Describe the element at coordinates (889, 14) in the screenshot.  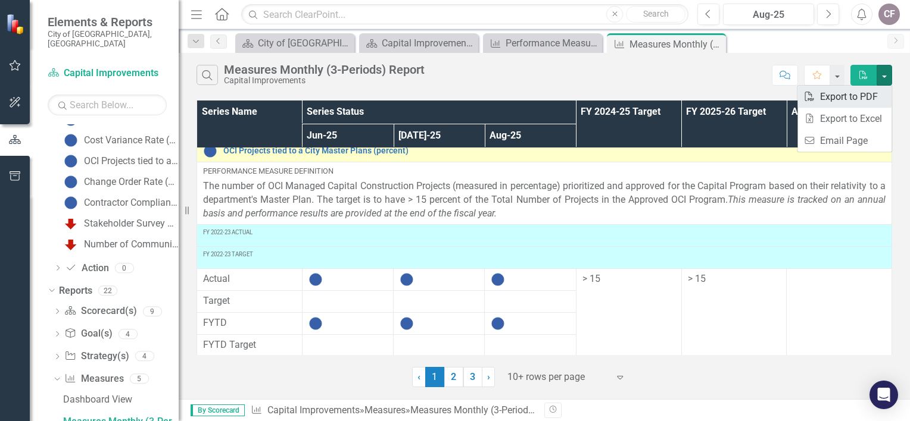
I see `button: CF` at that location.